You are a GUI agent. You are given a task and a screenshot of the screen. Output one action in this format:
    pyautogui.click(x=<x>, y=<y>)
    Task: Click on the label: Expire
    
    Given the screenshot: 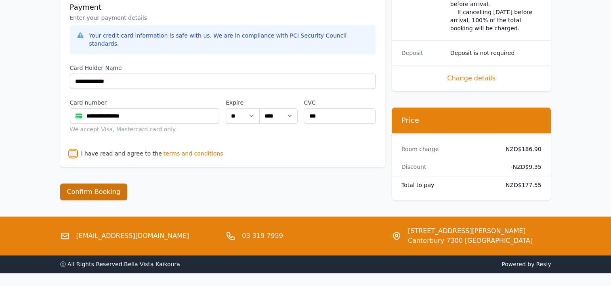 What is the action you would take?
    pyautogui.click(x=242, y=103)
    